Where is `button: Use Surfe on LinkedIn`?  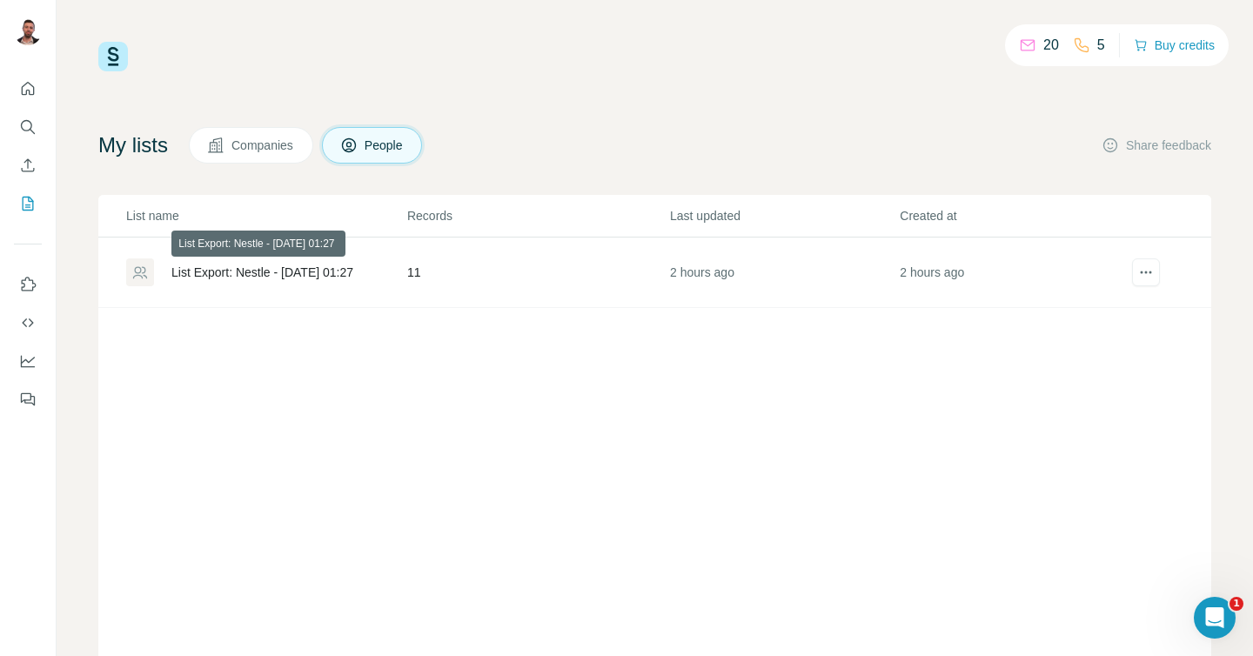
button: Use Surfe on LinkedIn is located at coordinates (28, 285).